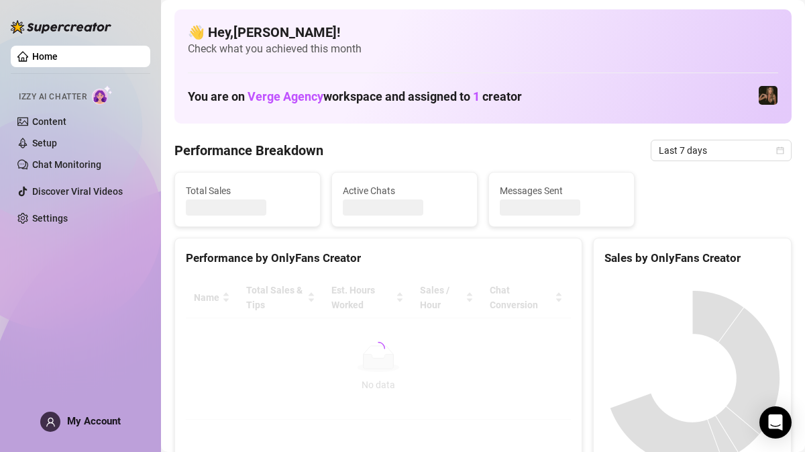 The height and width of the screenshot is (452, 805). I want to click on span: Last 7 days, so click(721, 150).